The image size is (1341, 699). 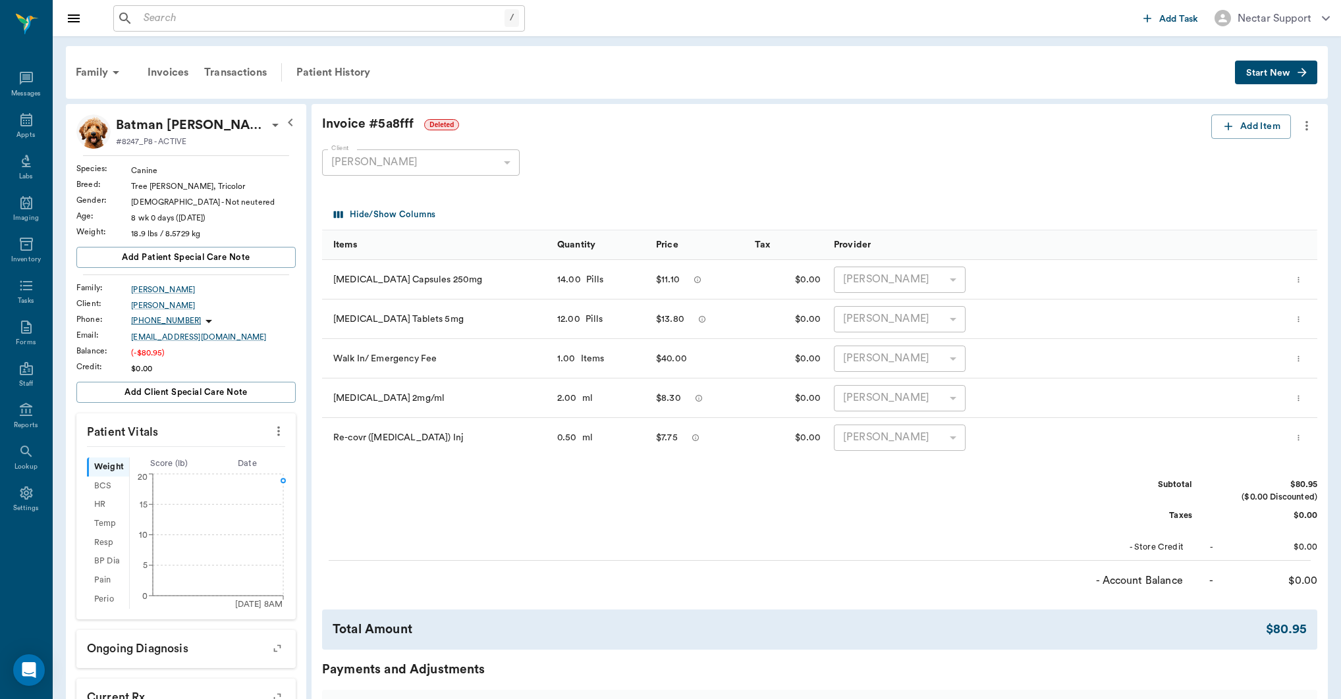 What do you see at coordinates (103, 232) in the screenshot?
I see `div: Weight :` at bounding box center [103, 232].